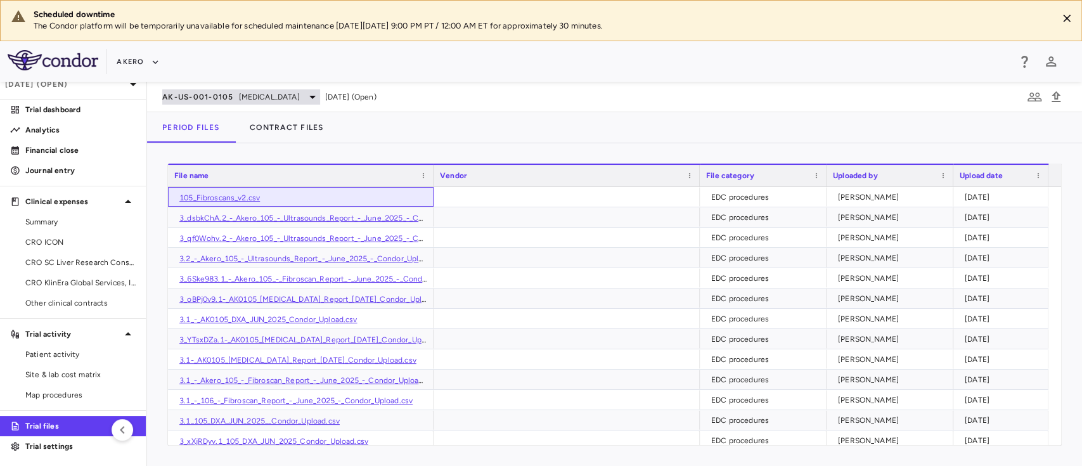  What do you see at coordinates (540, 15) in the screenshot?
I see `div: Scheduled downtime` at bounding box center [540, 15].